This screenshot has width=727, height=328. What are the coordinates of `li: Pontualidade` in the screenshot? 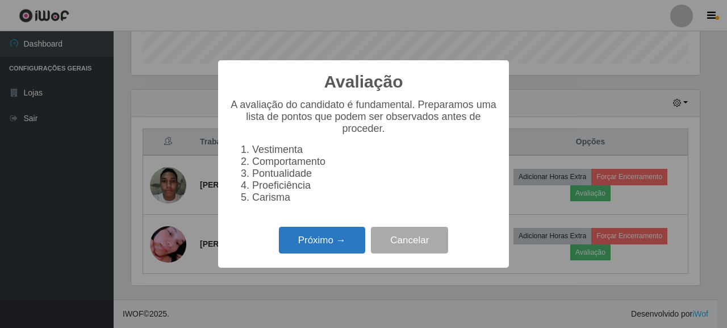 It's located at (375, 173).